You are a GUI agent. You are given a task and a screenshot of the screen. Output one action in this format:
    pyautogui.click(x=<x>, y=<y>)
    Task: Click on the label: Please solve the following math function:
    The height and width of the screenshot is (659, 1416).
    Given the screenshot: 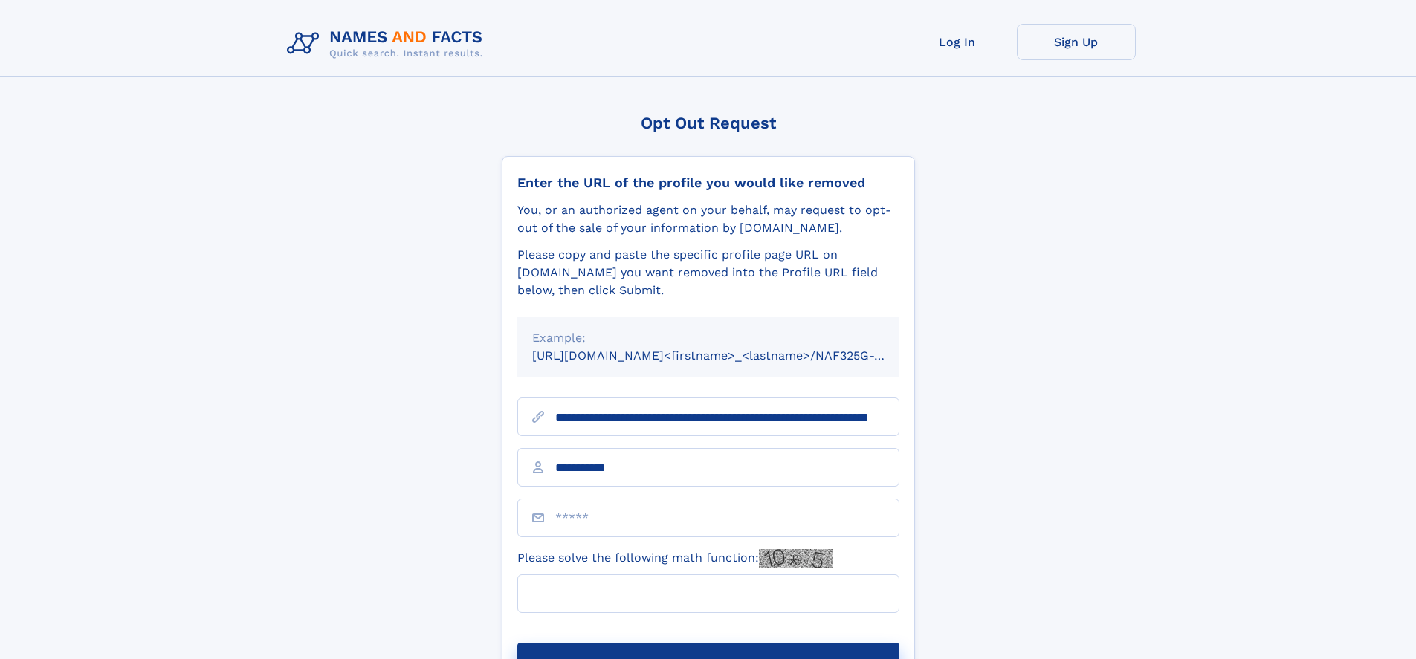 What is the action you would take?
    pyautogui.click(x=675, y=559)
    